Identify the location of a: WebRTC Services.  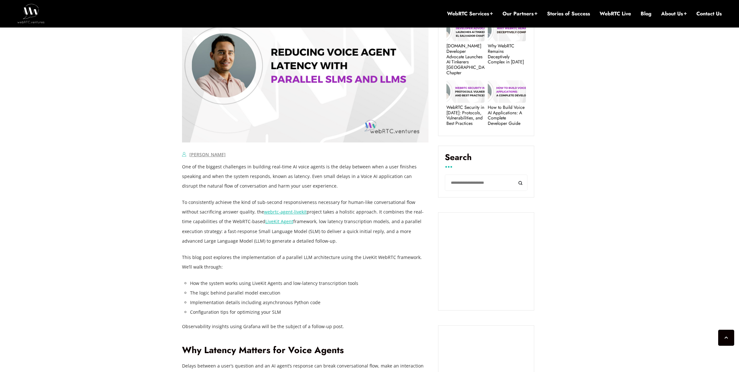
(469, 14).